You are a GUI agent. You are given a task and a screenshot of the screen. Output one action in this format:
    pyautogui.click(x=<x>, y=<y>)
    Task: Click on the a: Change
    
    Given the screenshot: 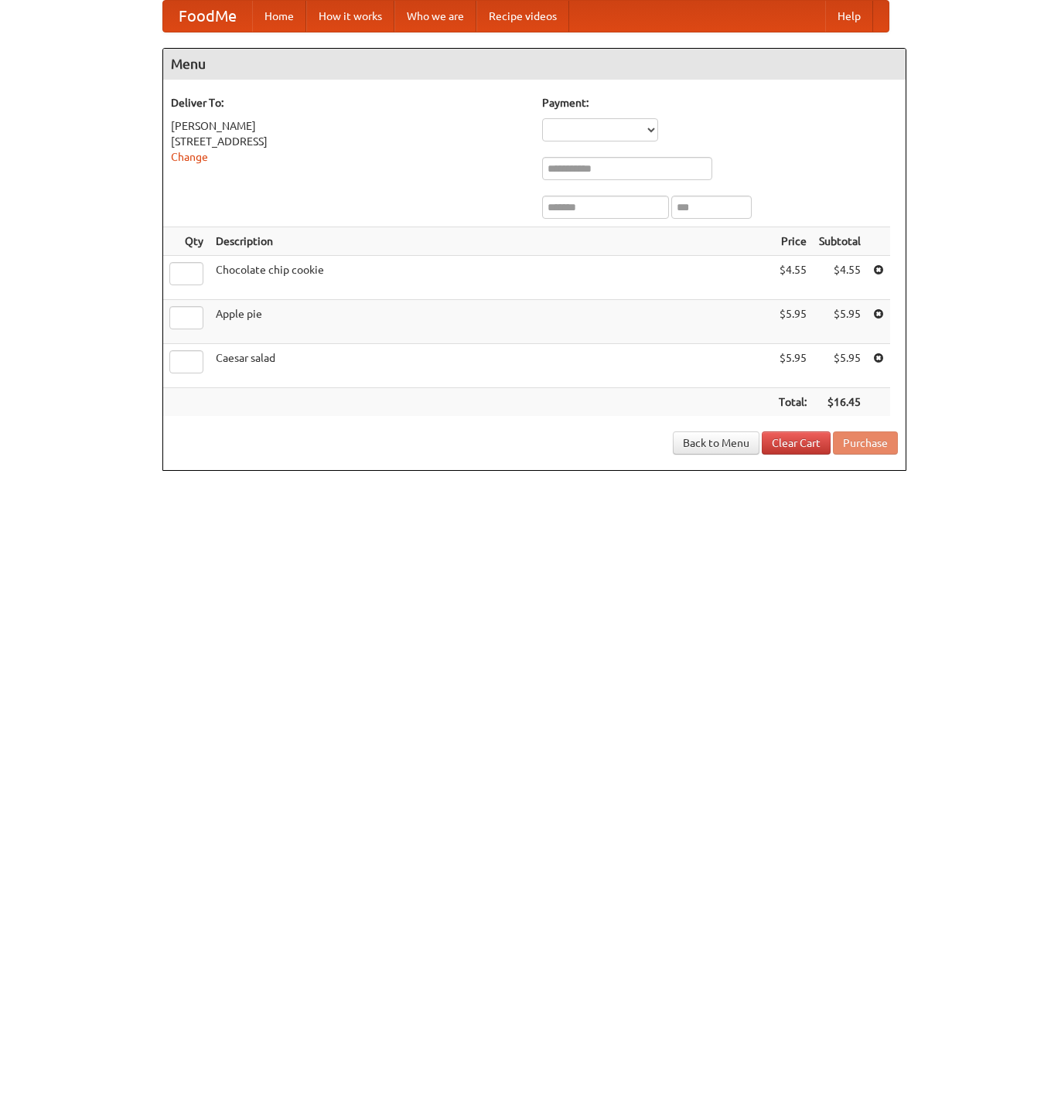 What is the action you would take?
    pyautogui.click(x=189, y=157)
    